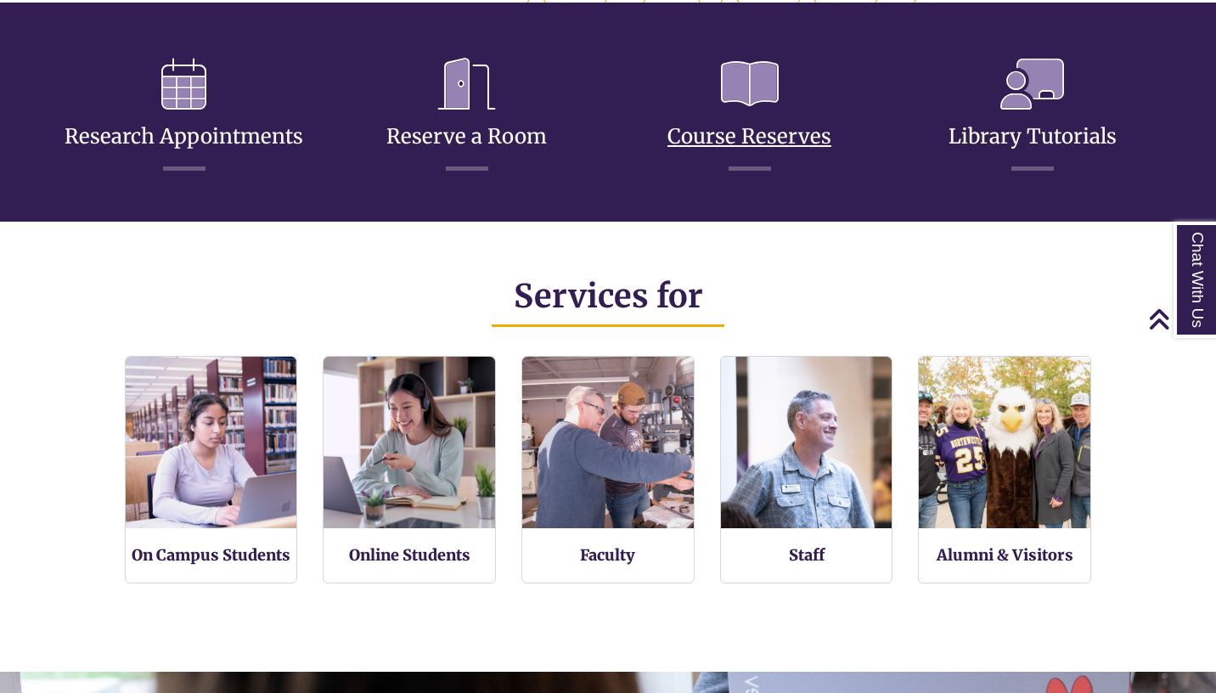 This screenshot has width=1216, height=693. Describe the element at coordinates (409, 442) in the screenshot. I see `img: Online Students Services` at that location.